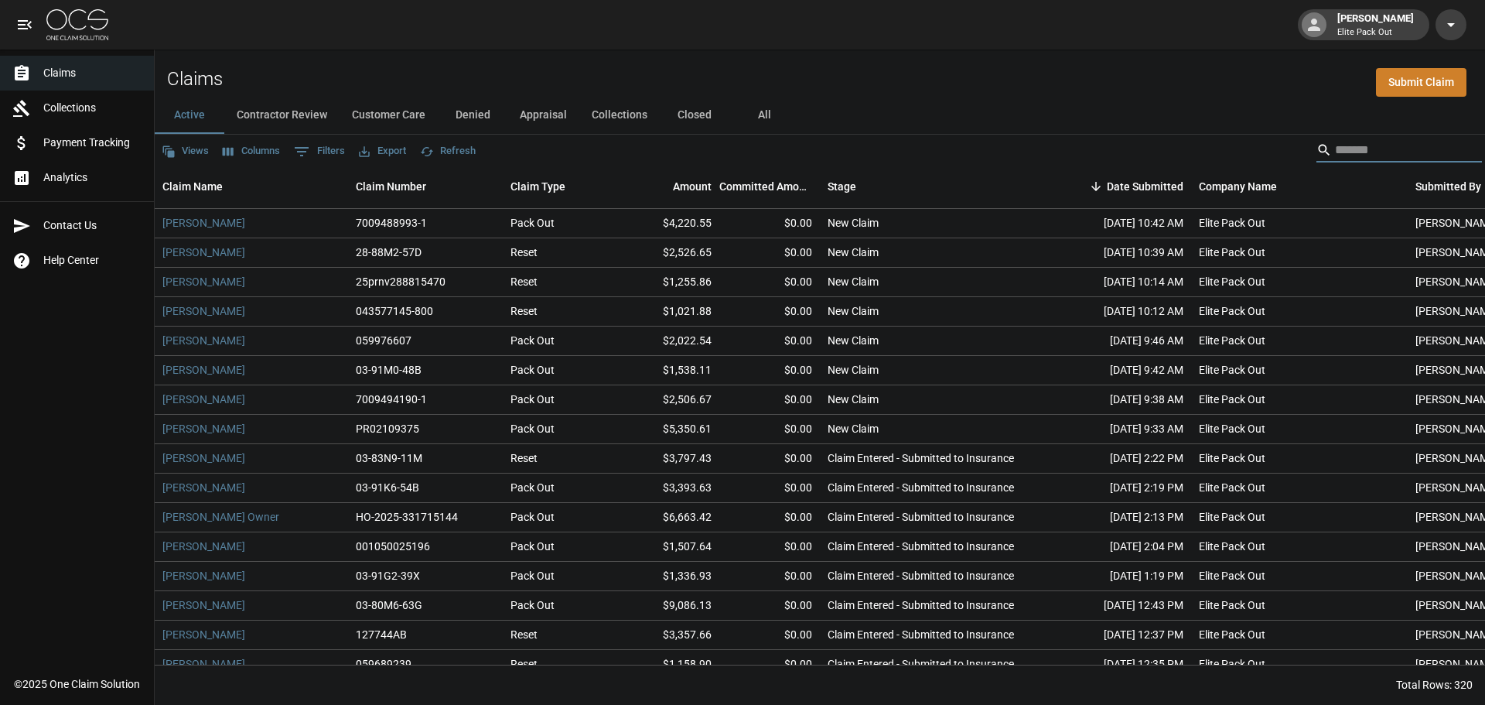 The height and width of the screenshot is (705, 1485). I want to click on div: 7009494190-1, so click(391, 399).